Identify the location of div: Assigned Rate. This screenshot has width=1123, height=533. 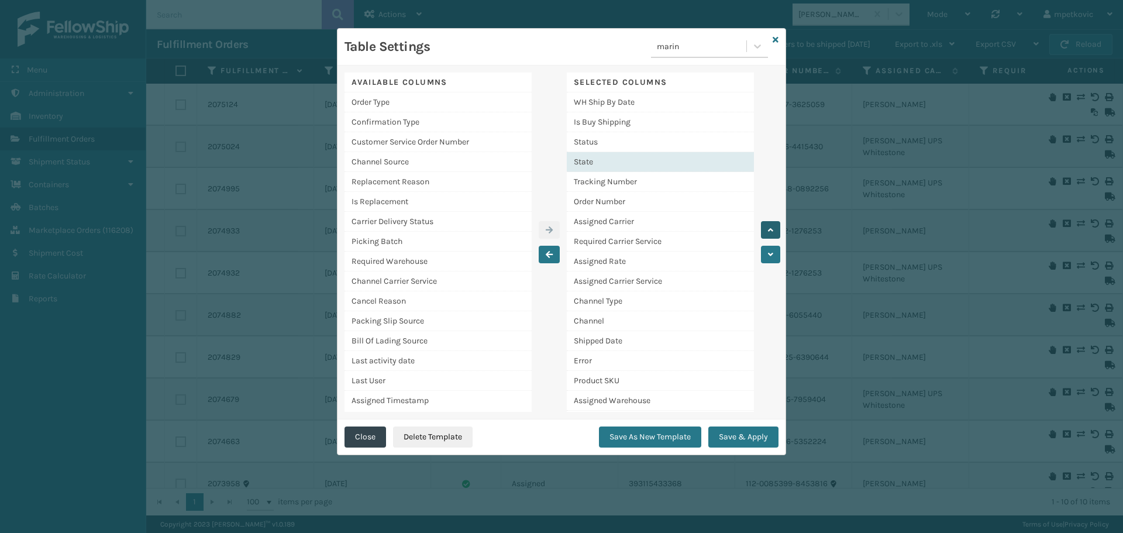
(661, 262).